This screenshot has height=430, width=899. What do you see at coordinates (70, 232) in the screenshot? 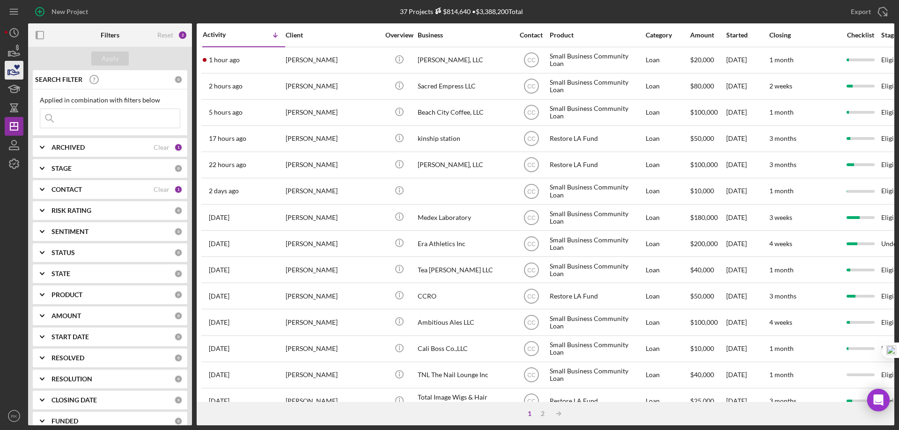
I see `b: SENTIMENT` at bounding box center [70, 232].